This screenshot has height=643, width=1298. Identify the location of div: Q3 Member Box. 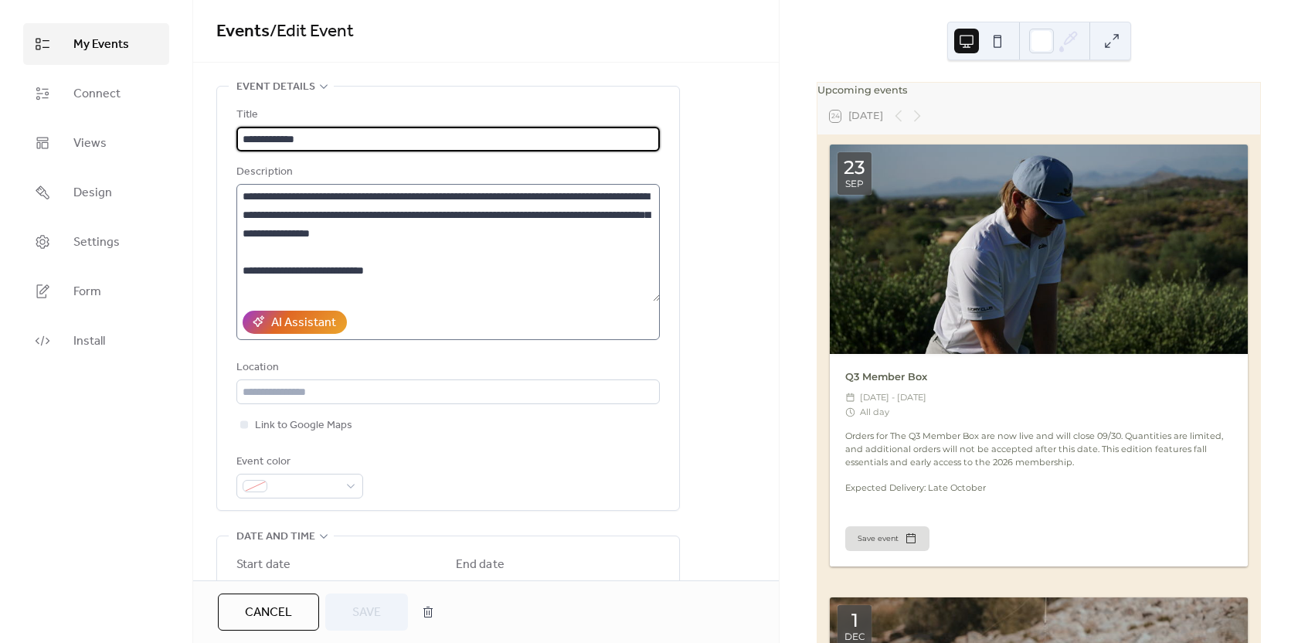
(1038, 376).